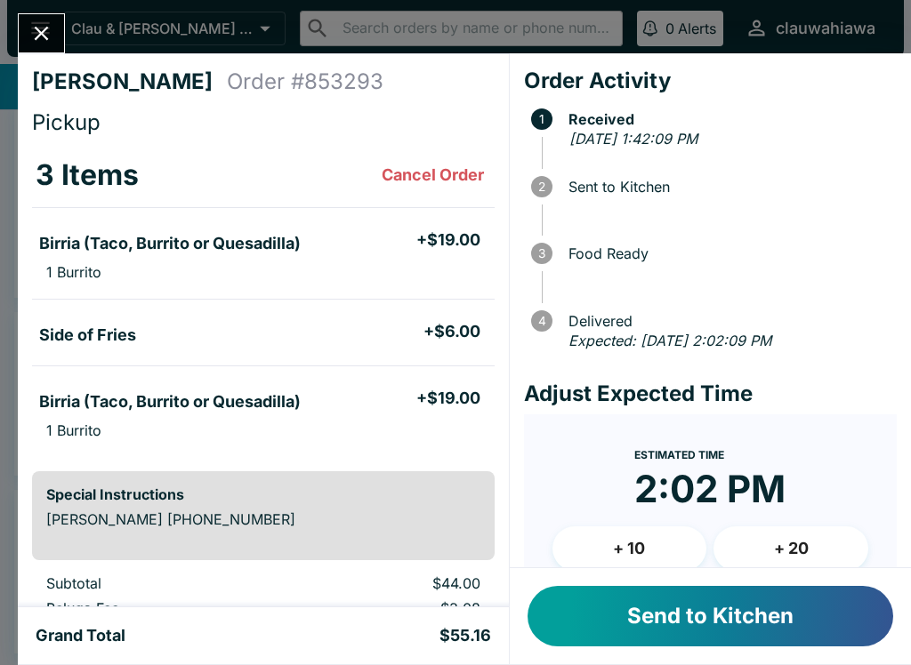 Image resolution: width=911 pixels, height=665 pixels. What do you see at coordinates (542, 253) in the screenshot?
I see `text: 3` at bounding box center [542, 253].